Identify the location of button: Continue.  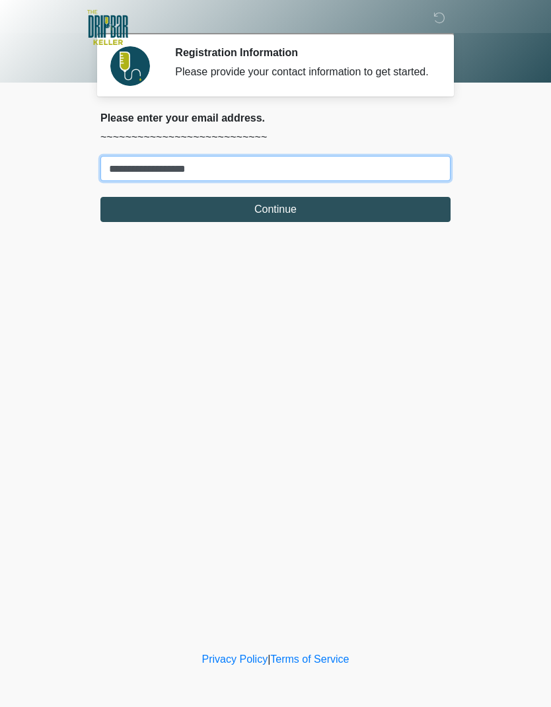
(275, 209).